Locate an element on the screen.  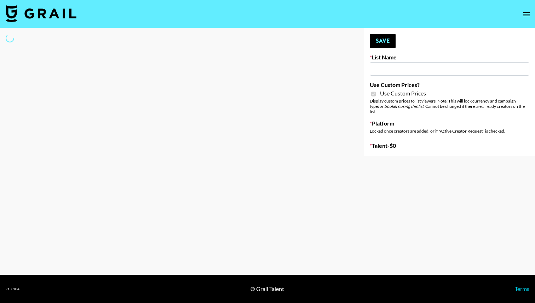
a: Terms is located at coordinates (522, 289).